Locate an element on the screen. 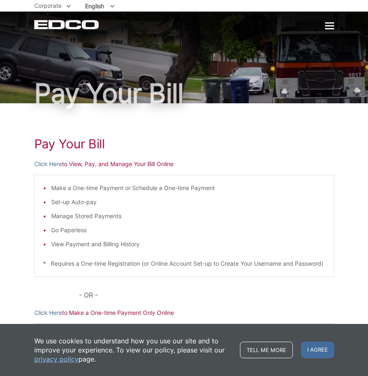 This screenshot has height=376, width=368. span: I agree is located at coordinates (317, 350).